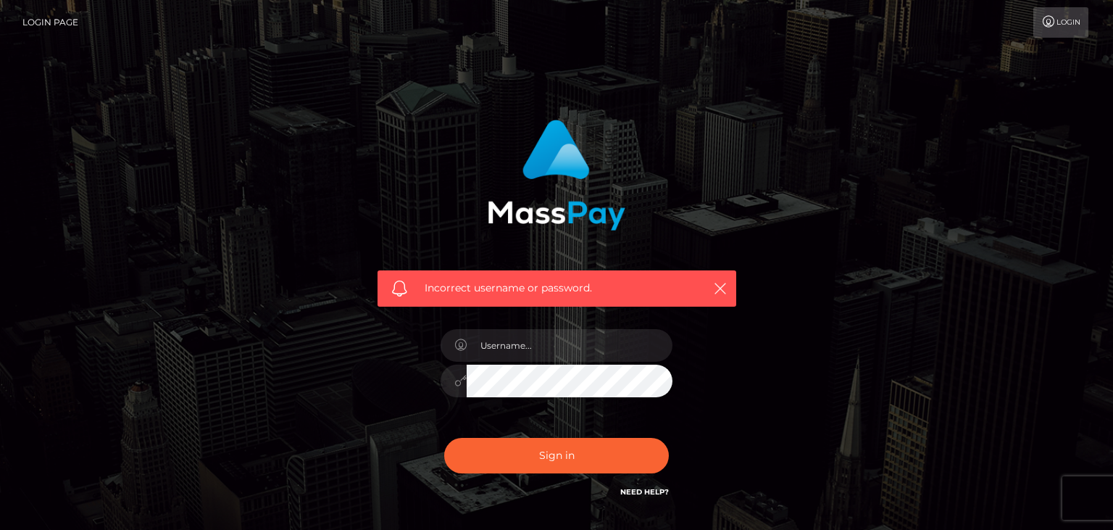  What do you see at coordinates (556, 455) in the screenshot?
I see `button: Sign in` at bounding box center [556, 455].